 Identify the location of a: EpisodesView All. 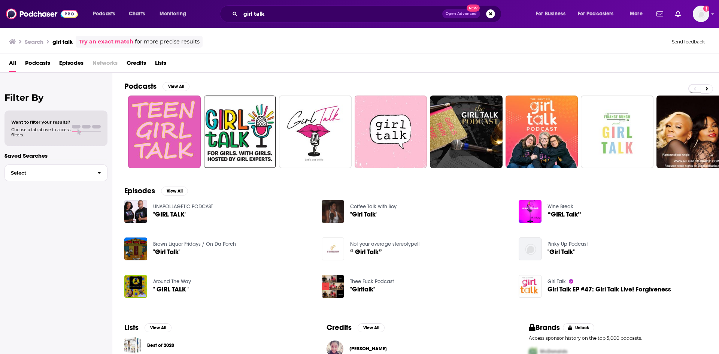
(156, 190).